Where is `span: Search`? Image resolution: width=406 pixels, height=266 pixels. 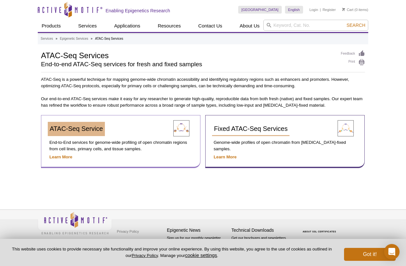
span: Search is located at coordinates (356, 25).